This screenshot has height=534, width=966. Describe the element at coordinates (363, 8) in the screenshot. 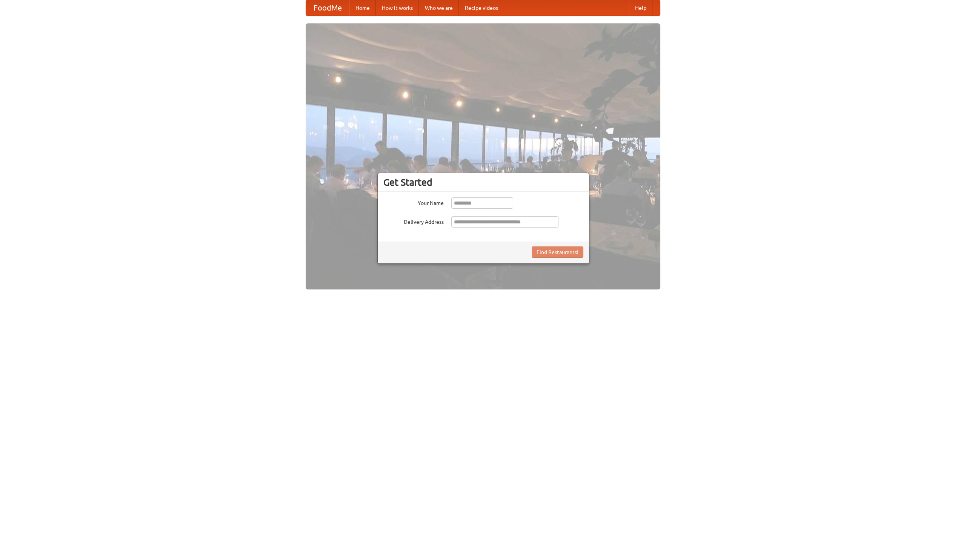

I see `a: Home` at that location.